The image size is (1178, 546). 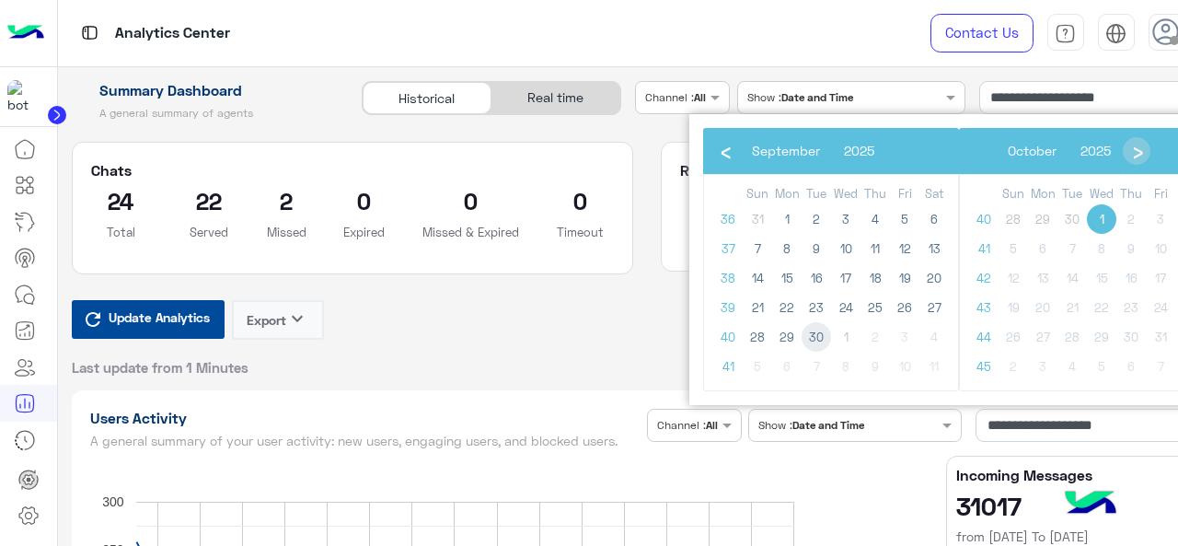 I want to click on h2: 22, so click(x=209, y=201).